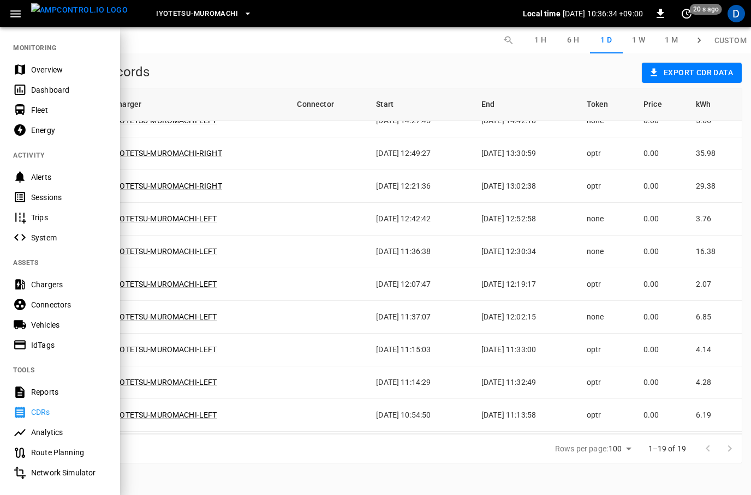 The image size is (751, 495). What do you see at coordinates (686, 14) in the screenshot?
I see `button: set refresh interval` at bounding box center [686, 14].